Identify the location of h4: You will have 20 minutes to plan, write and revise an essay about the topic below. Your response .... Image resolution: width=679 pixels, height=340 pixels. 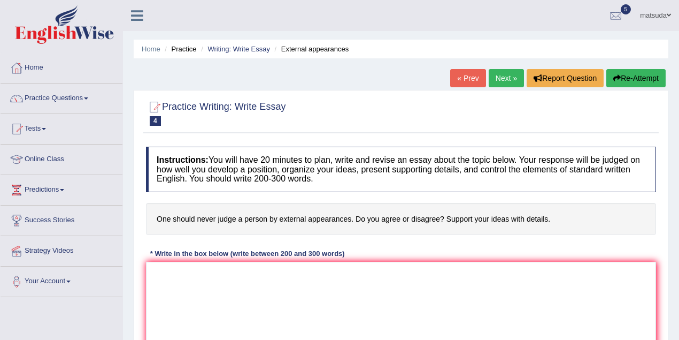
(401, 169).